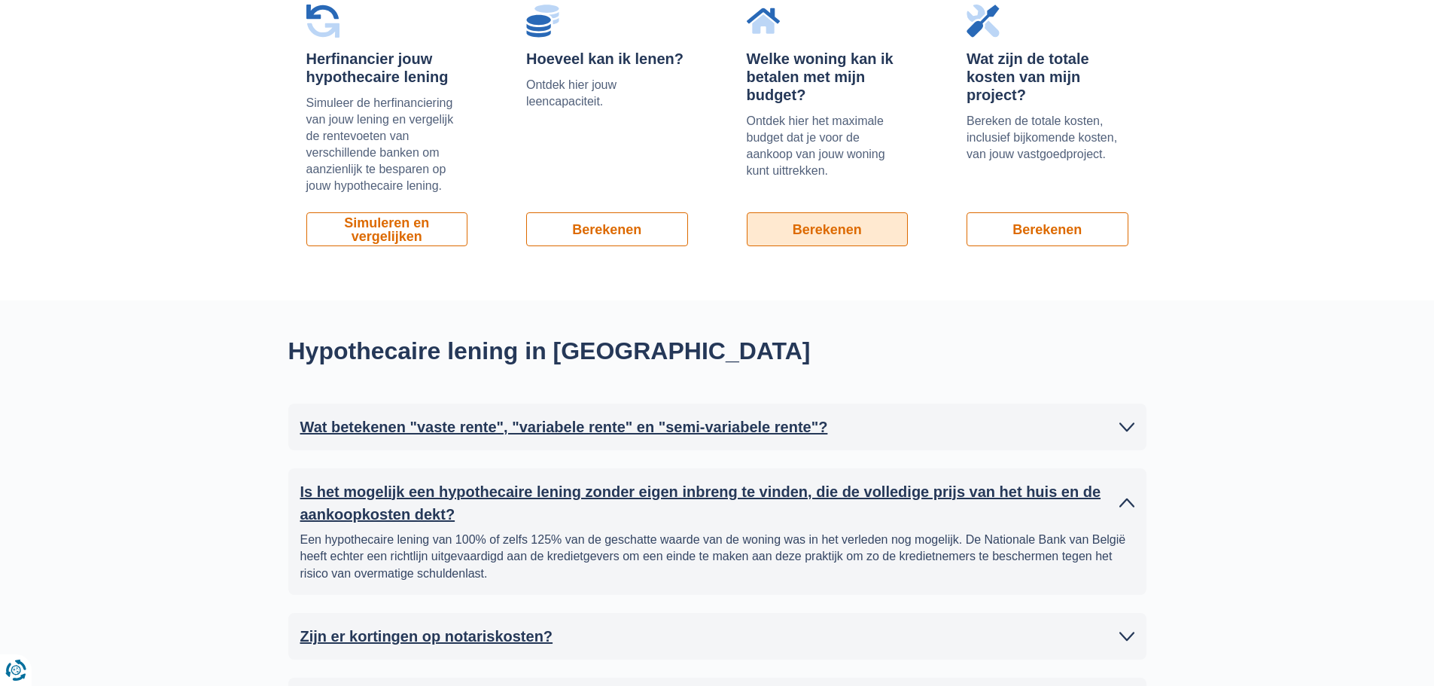 This screenshot has height=686, width=1434. Describe the element at coordinates (1047, 77) in the screenshot. I see `div: Wat zijn de totale kosten van mijn project?` at that location.